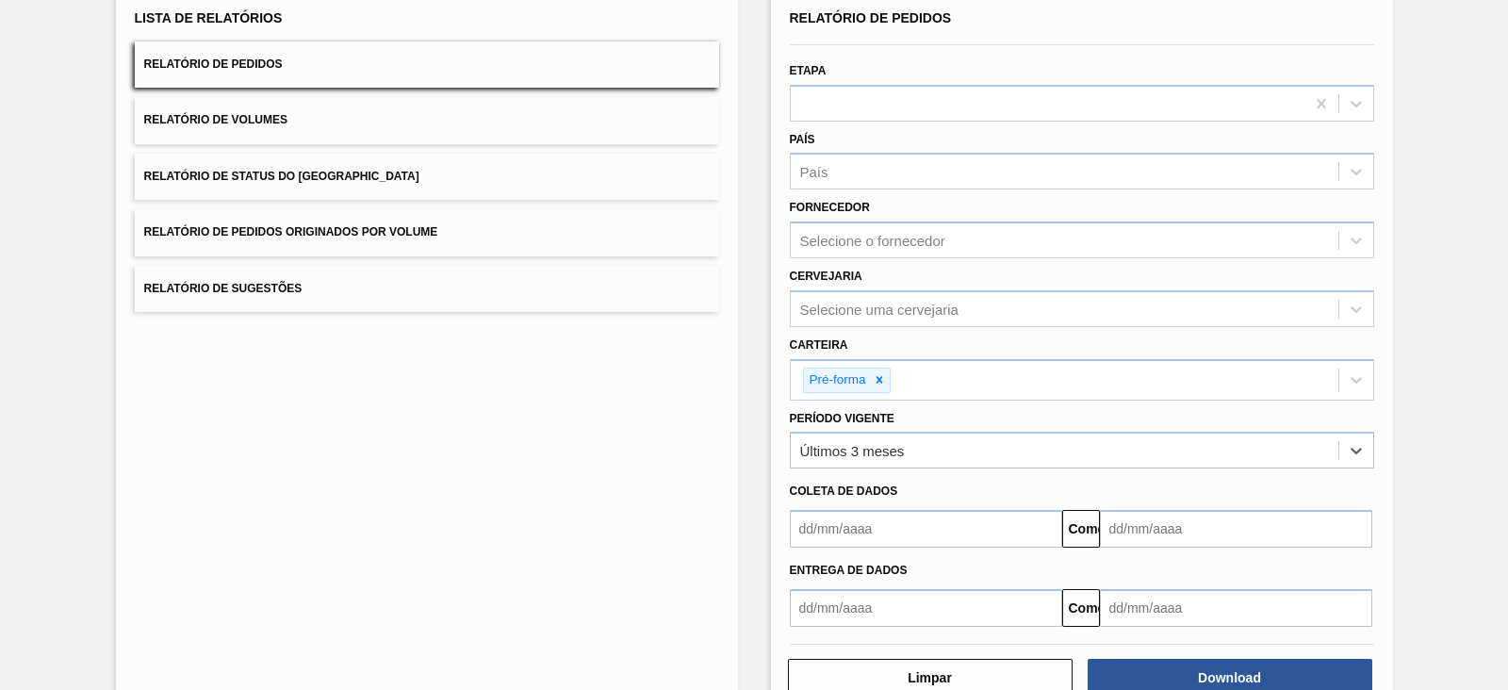  What do you see at coordinates (826, 276) in the screenshot?
I see `font: Cervejaria` at bounding box center [826, 276].